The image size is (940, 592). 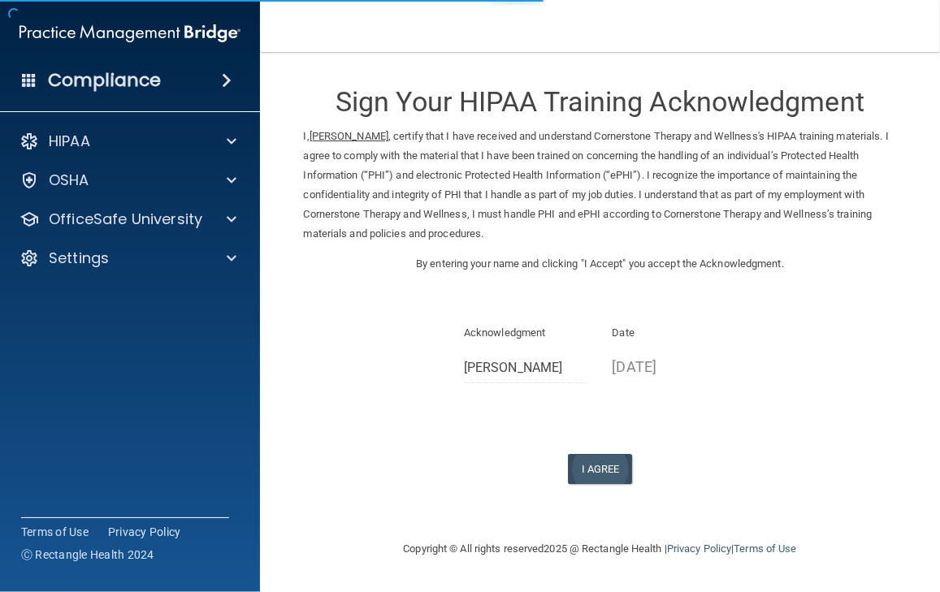 What do you see at coordinates (128, 141) in the screenshot?
I see `a: HIPAA` at bounding box center [128, 141].